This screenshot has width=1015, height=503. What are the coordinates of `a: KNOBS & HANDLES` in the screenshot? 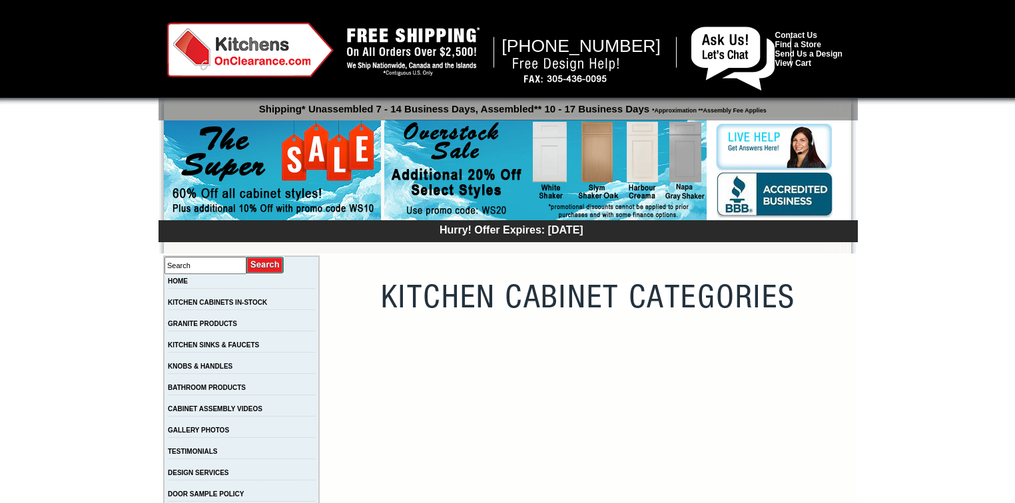 It's located at (200, 366).